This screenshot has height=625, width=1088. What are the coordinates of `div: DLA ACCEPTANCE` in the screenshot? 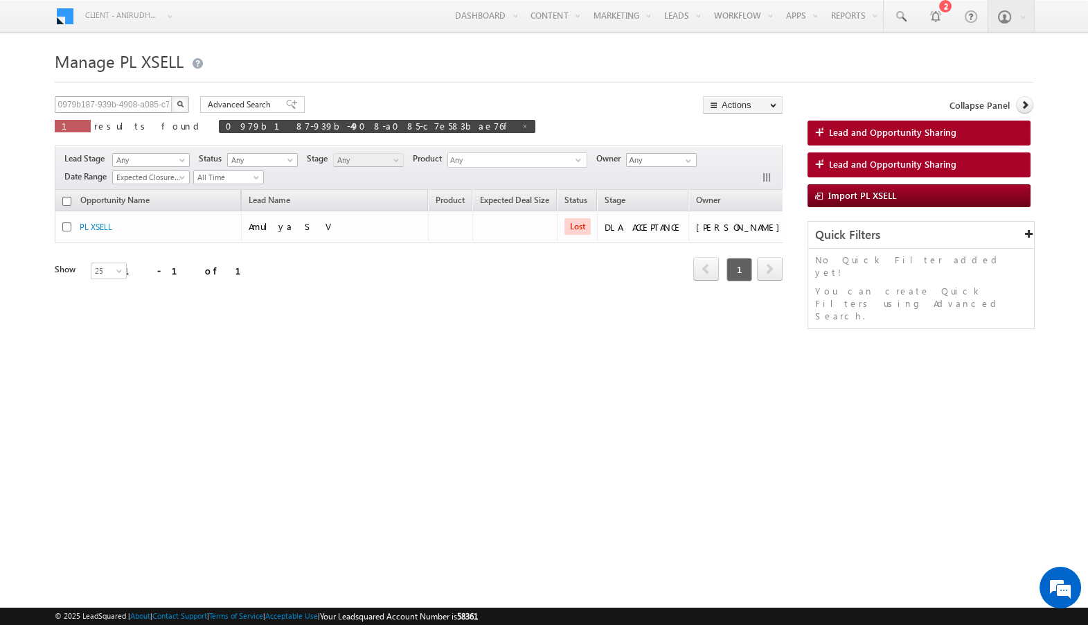 It's located at (644, 227).